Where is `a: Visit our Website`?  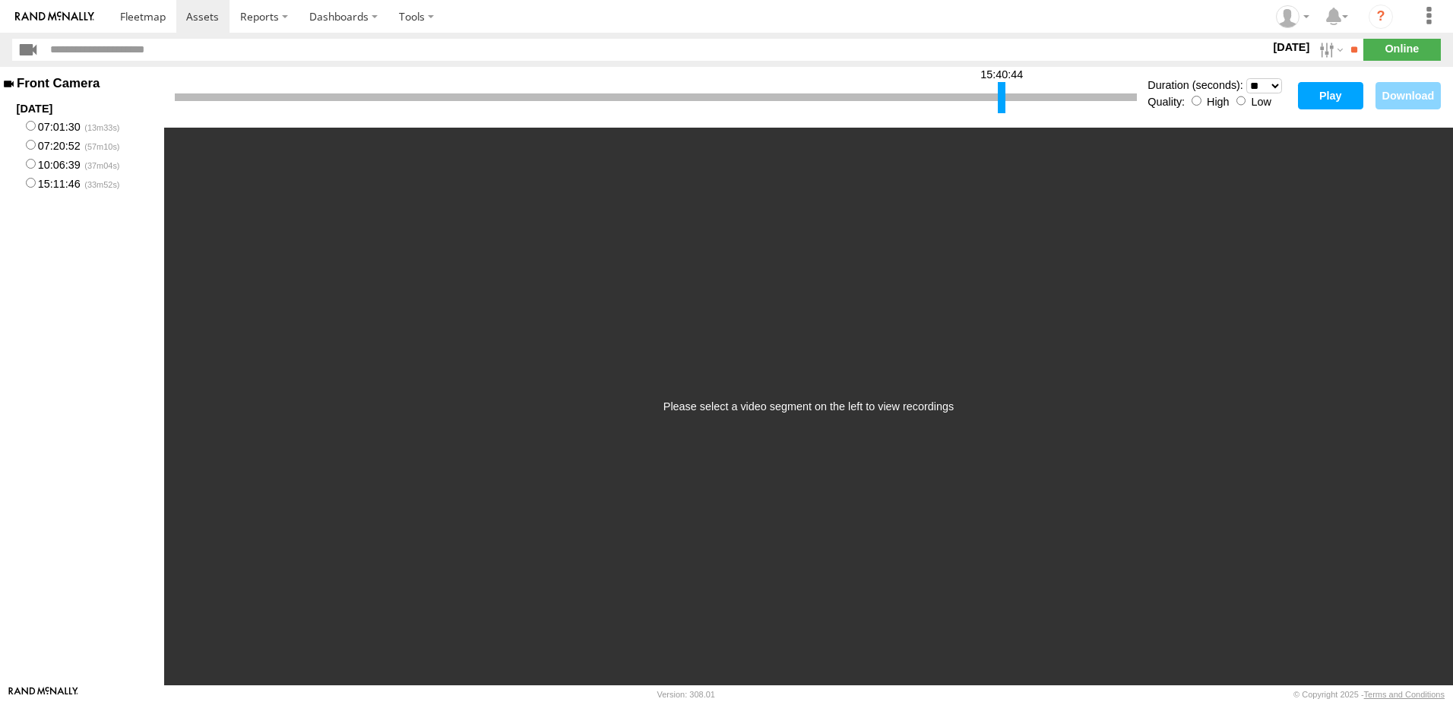 a: Visit our Website is located at coordinates (43, 695).